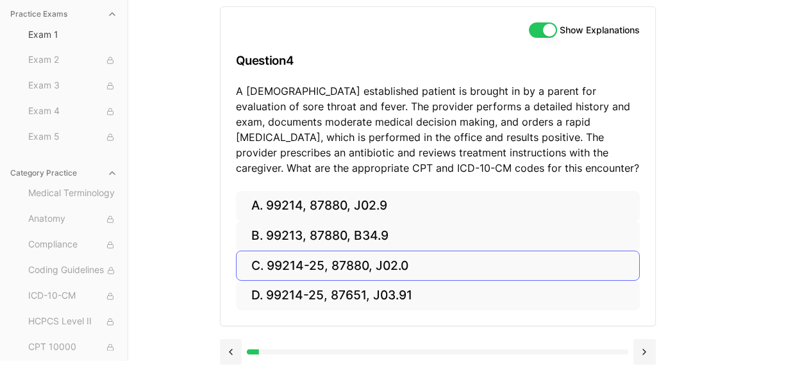  I want to click on button: Category Practice, so click(63, 173).